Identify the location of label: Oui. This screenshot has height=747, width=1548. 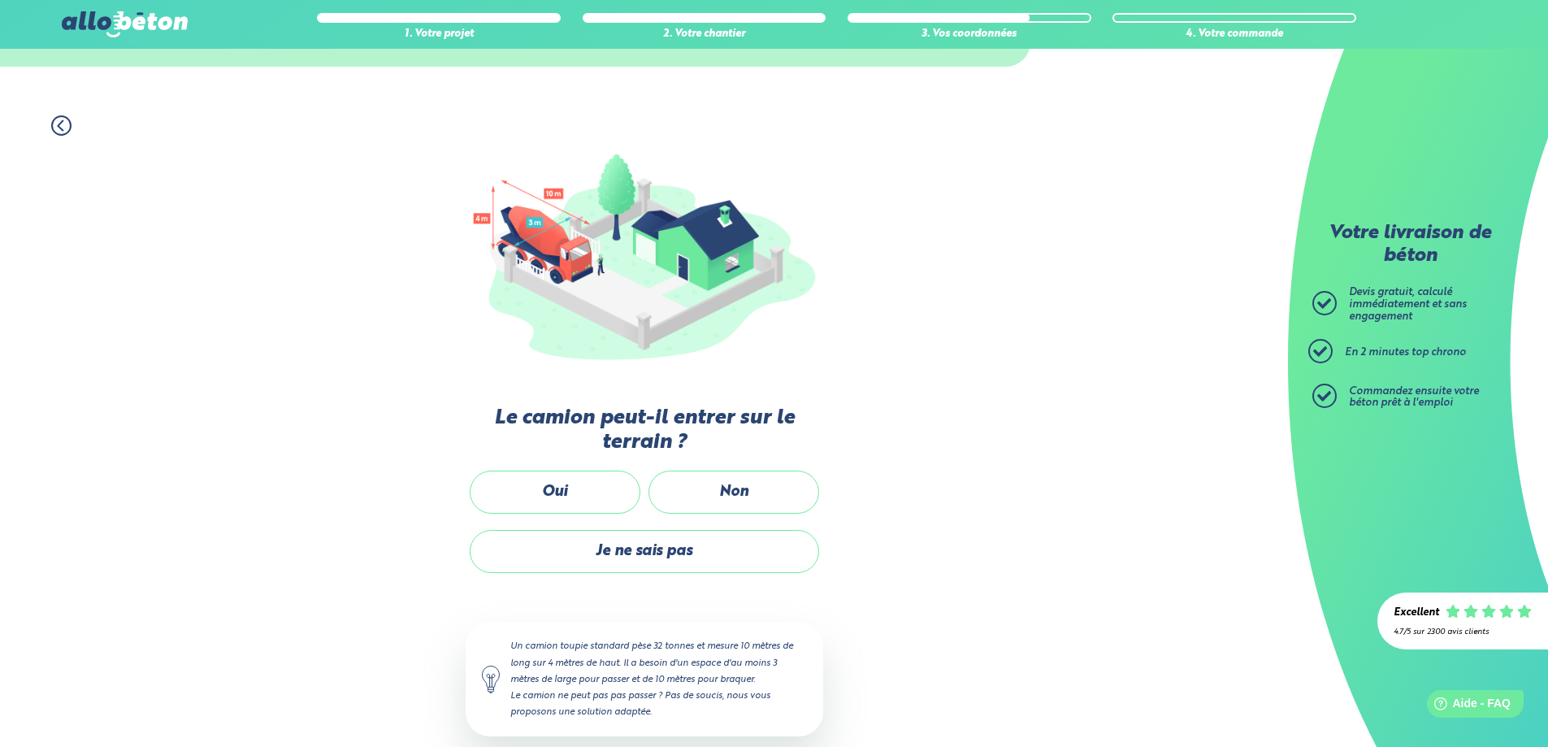
(555, 492).